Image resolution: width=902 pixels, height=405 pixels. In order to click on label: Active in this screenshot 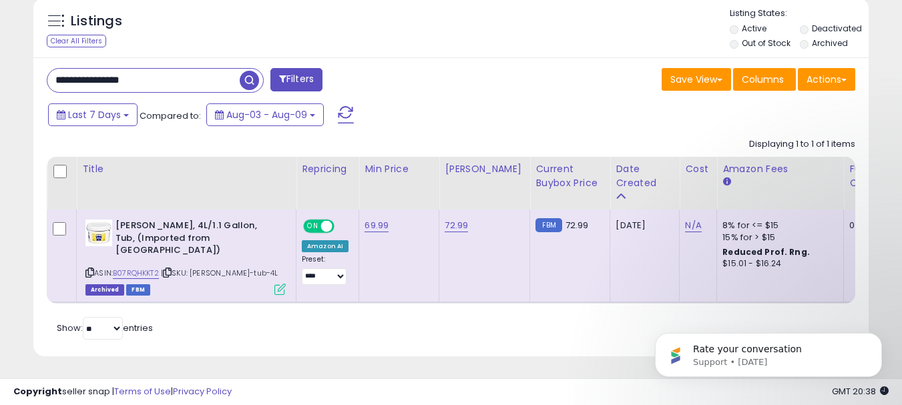, I will do `click(753, 28)`.